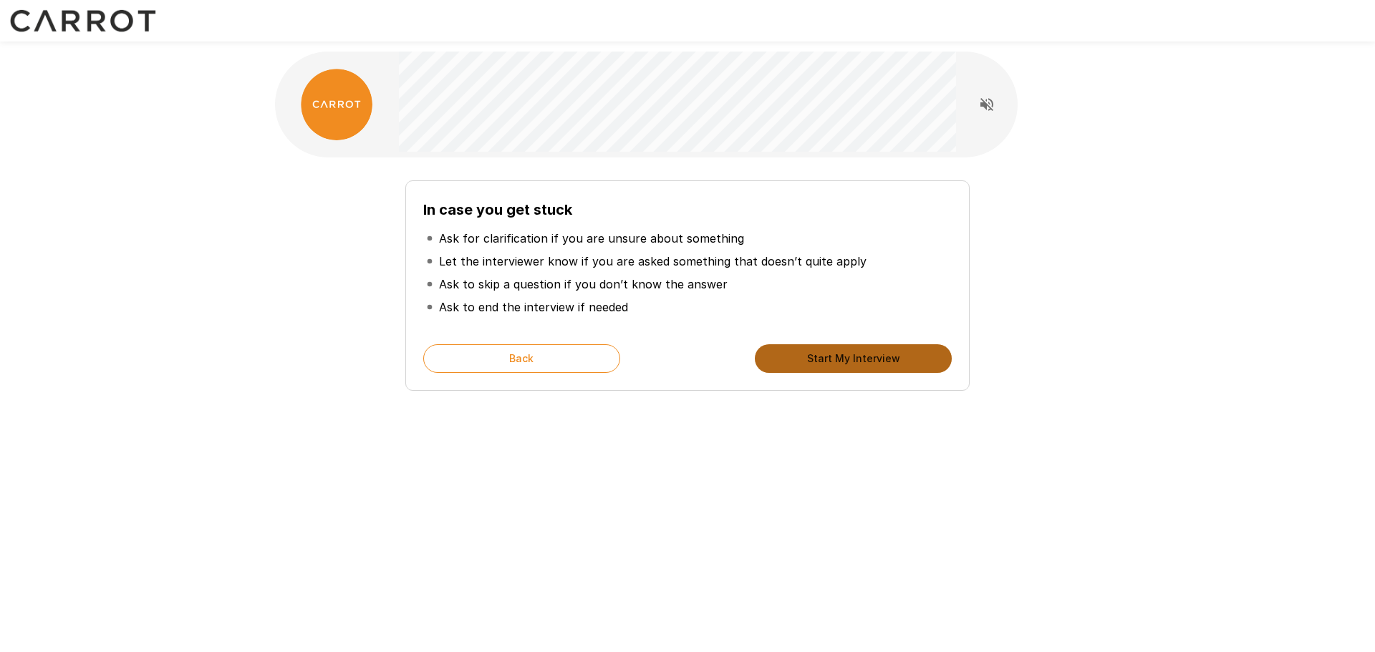  I want to click on img: carrot_logo.png, so click(337, 105).